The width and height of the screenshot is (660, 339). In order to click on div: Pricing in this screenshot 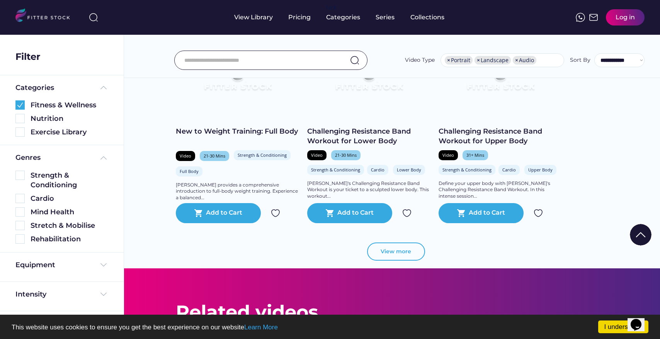, I will do `click(300, 17)`.